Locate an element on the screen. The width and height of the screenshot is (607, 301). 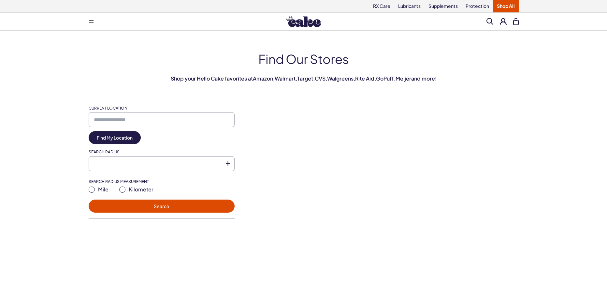
h1: Find Our Stores is located at coordinates (304, 59).